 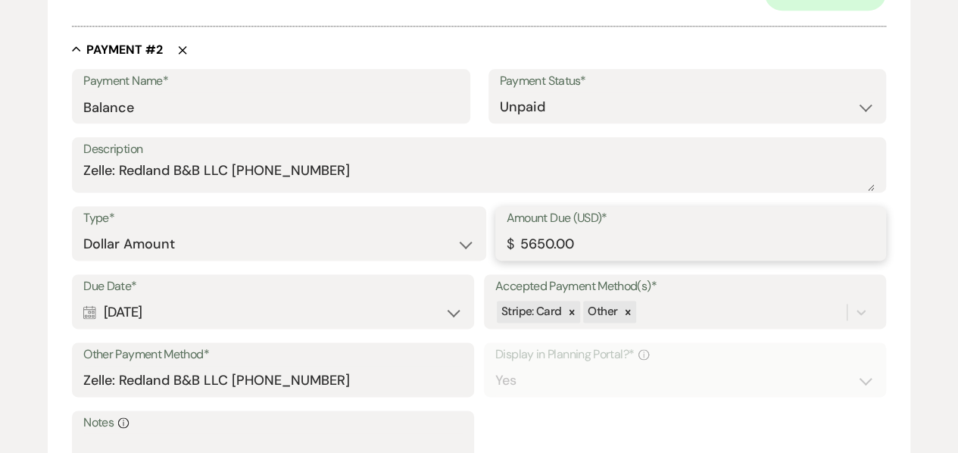 What do you see at coordinates (687, 81) in the screenshot?
I see `label: Payment Status*` at bounding box center [687, 81].